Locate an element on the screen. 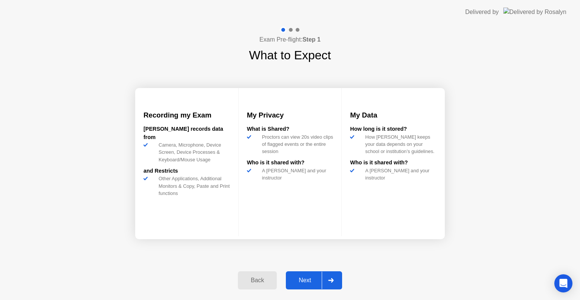  div: Camera, Microphone, Device Screen, Device Processes & Keyboard/Mouse Usage is located at coordinates (192, 152).